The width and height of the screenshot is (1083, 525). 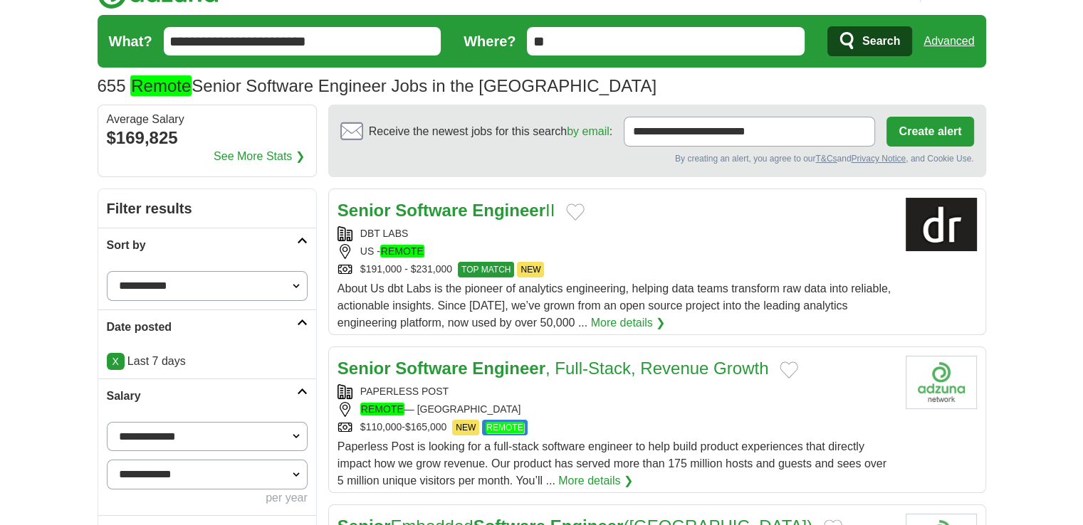 I want to click on h2: Date posted, so click(x=201, y=327).